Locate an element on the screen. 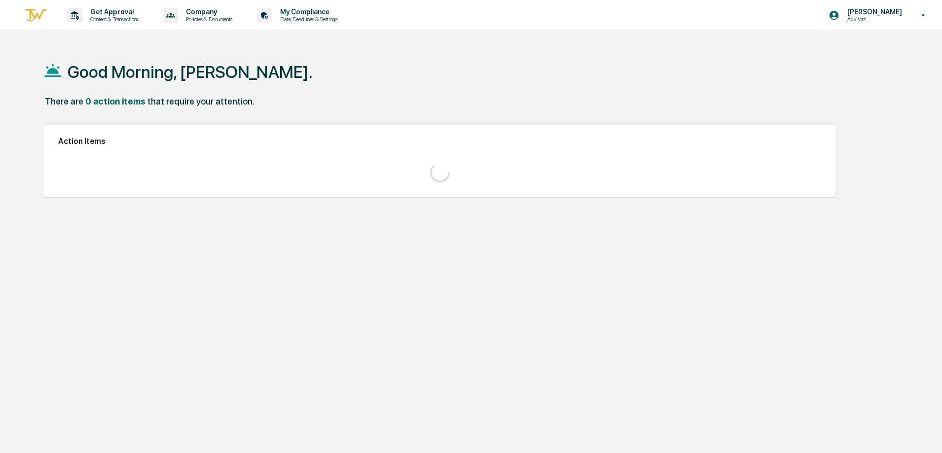 The width and height of the screenshot is (942, 453). p: Data, Deadlines & Settings is located at coordinates (307, 19).